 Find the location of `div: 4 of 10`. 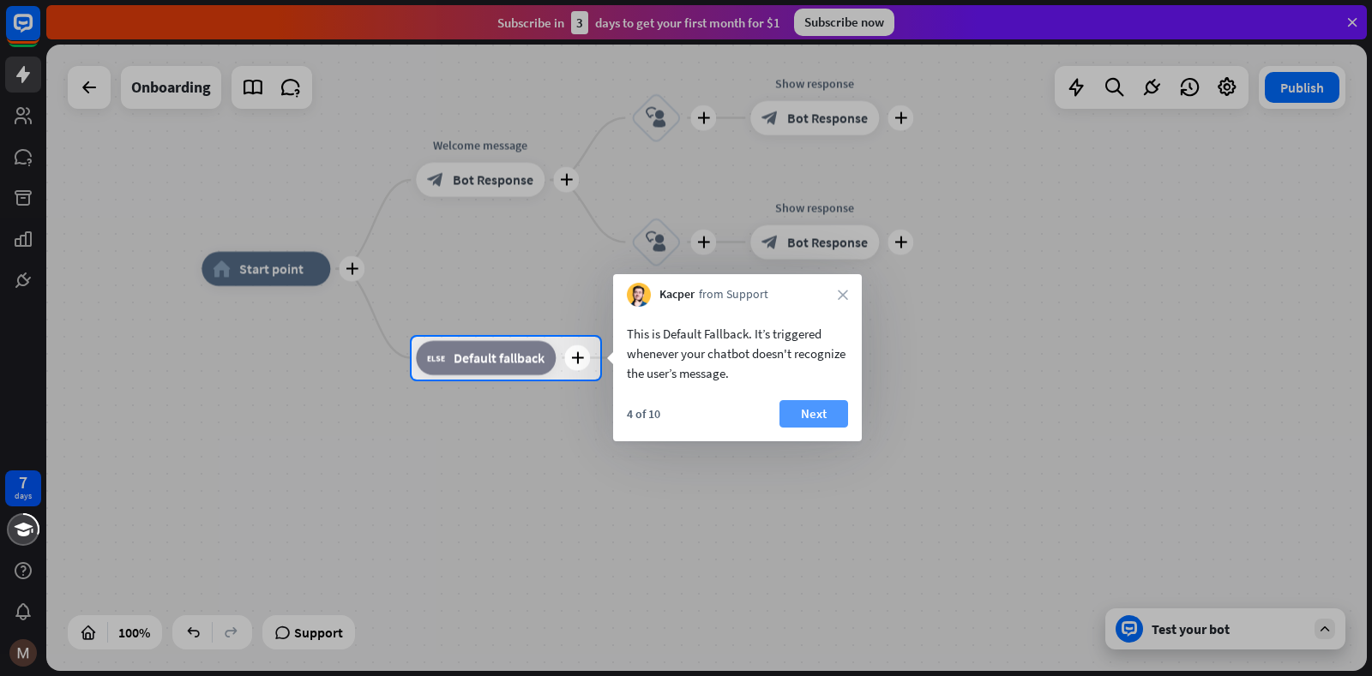

div: 4 of 10 is located at coordinates (643, 414).